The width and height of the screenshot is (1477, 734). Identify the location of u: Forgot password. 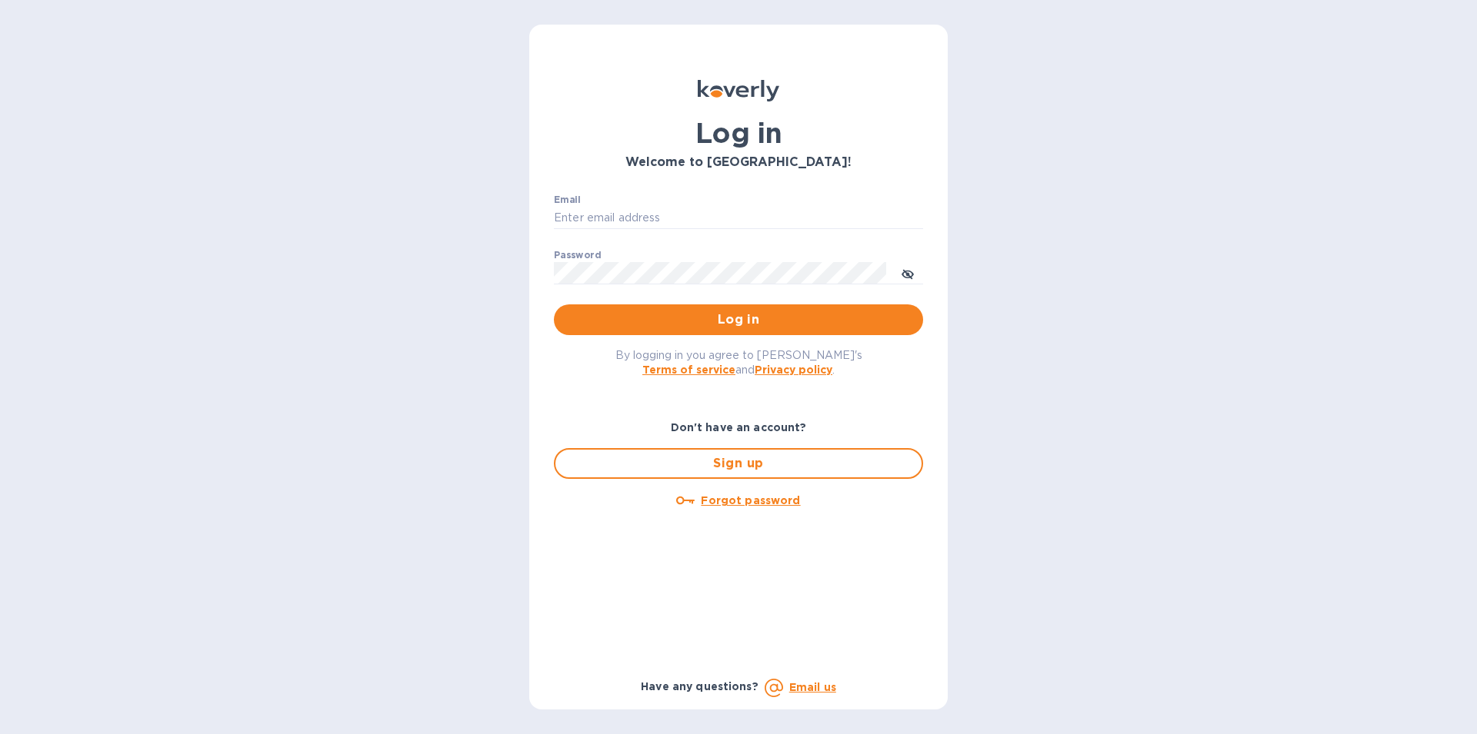
(750, 501).